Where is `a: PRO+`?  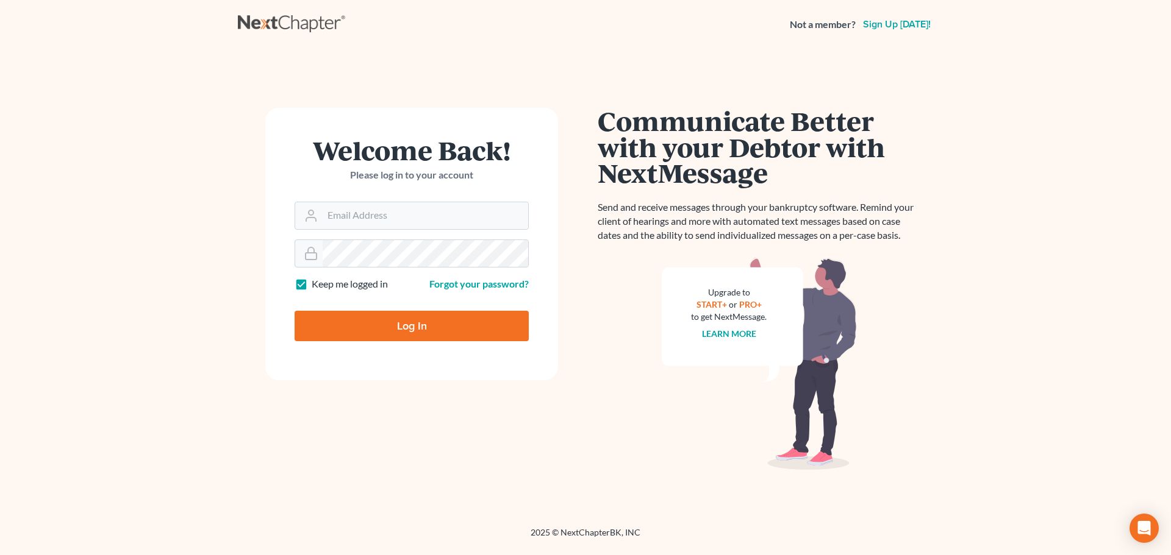 a: PRO+ is located at coordinates (750, 304).